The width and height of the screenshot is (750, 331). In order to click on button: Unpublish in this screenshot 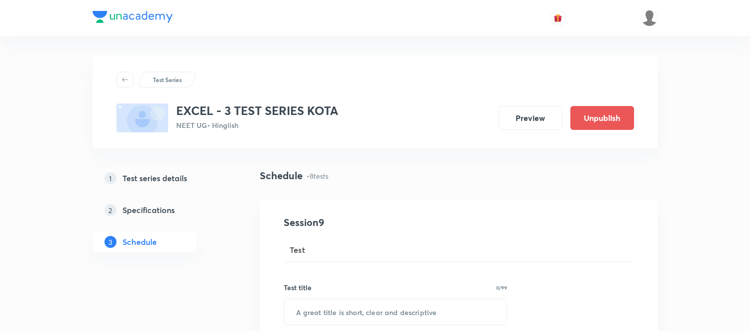, I will do `click(602, 118)`.